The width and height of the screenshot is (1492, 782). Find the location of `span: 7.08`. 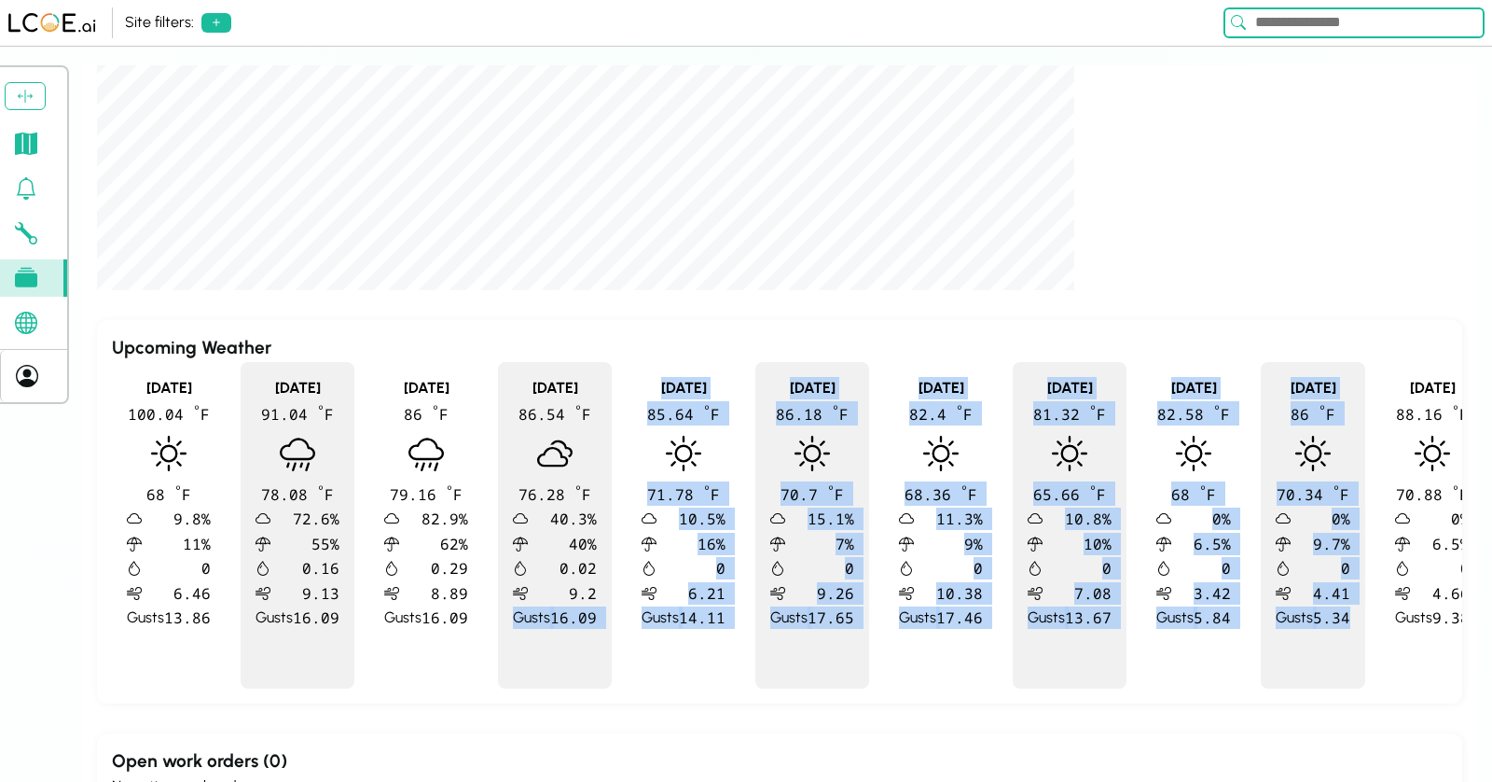

span: 7.08 is located at coordinates (1077, 593).